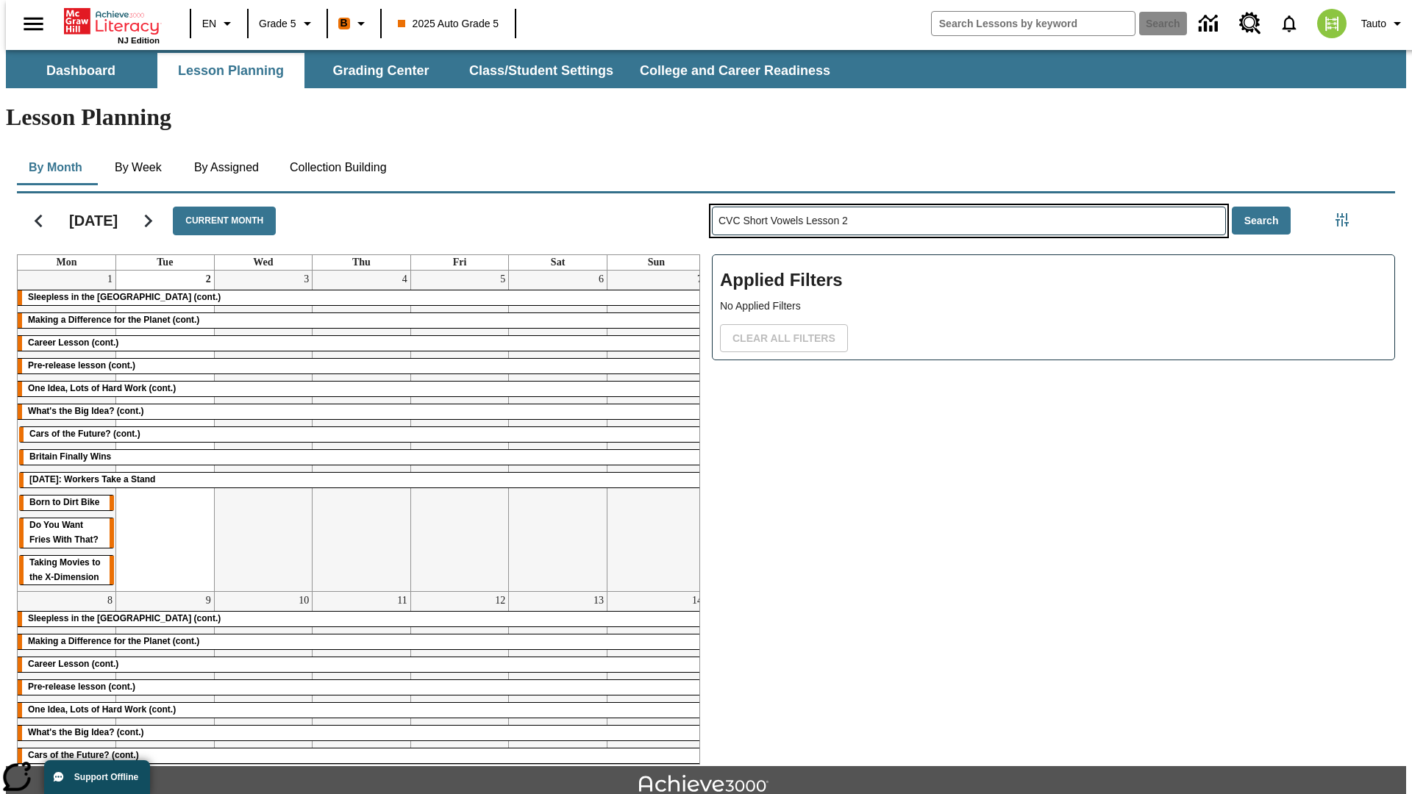 This screenshot has height=794, width=1412. Describe the element at coordinates (55, 168) in the screenshot. I see `button: By Month` at that location.